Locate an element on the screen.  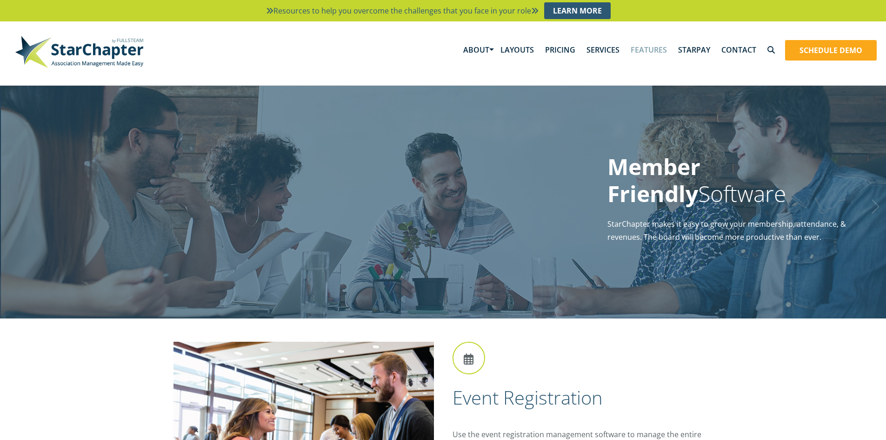
a: StarPay is located at coordinates (694, 50).